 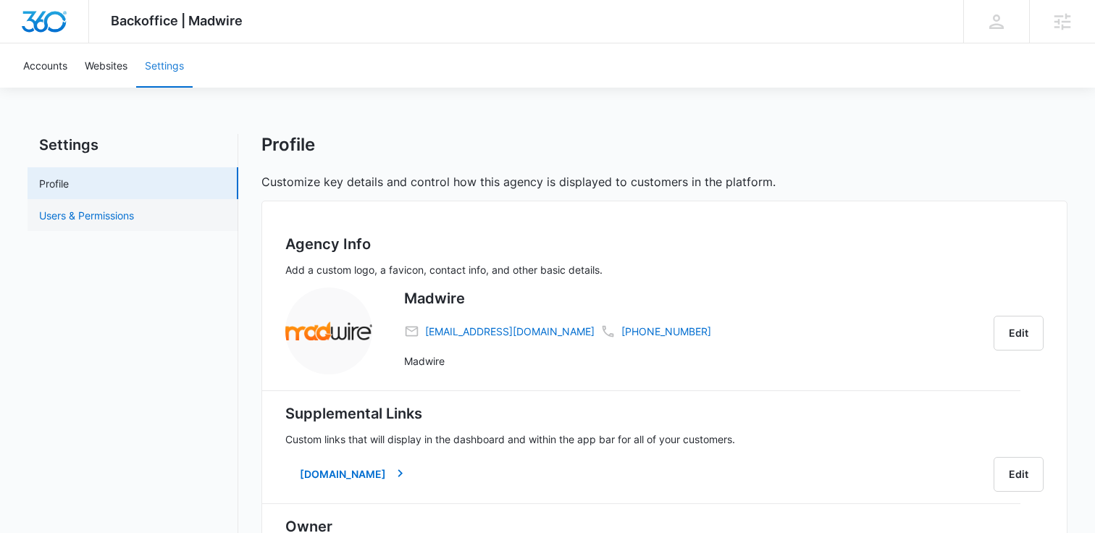 What do you see at coordinates (664, 413) in the screenshot?
I see `h5: Supplemental Links` at bounding box center [664, 413].